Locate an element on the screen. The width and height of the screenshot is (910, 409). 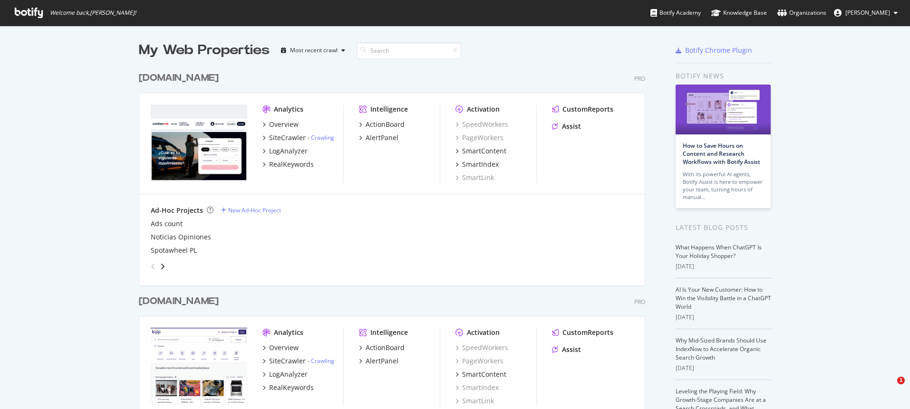
img: coches.net is located at coordinates (199, 143).